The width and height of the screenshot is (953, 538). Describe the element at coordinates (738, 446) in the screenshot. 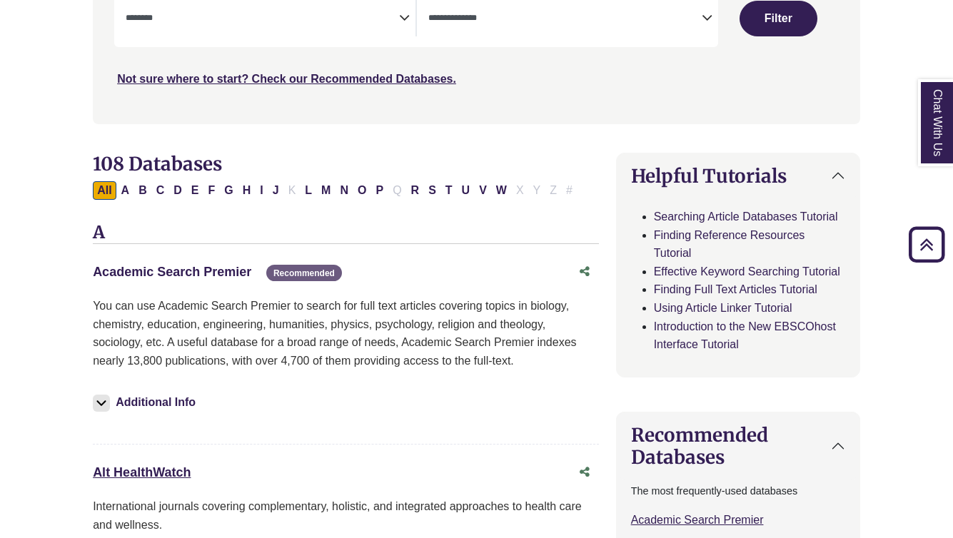

I see `button: Recommended Databases` at that location.